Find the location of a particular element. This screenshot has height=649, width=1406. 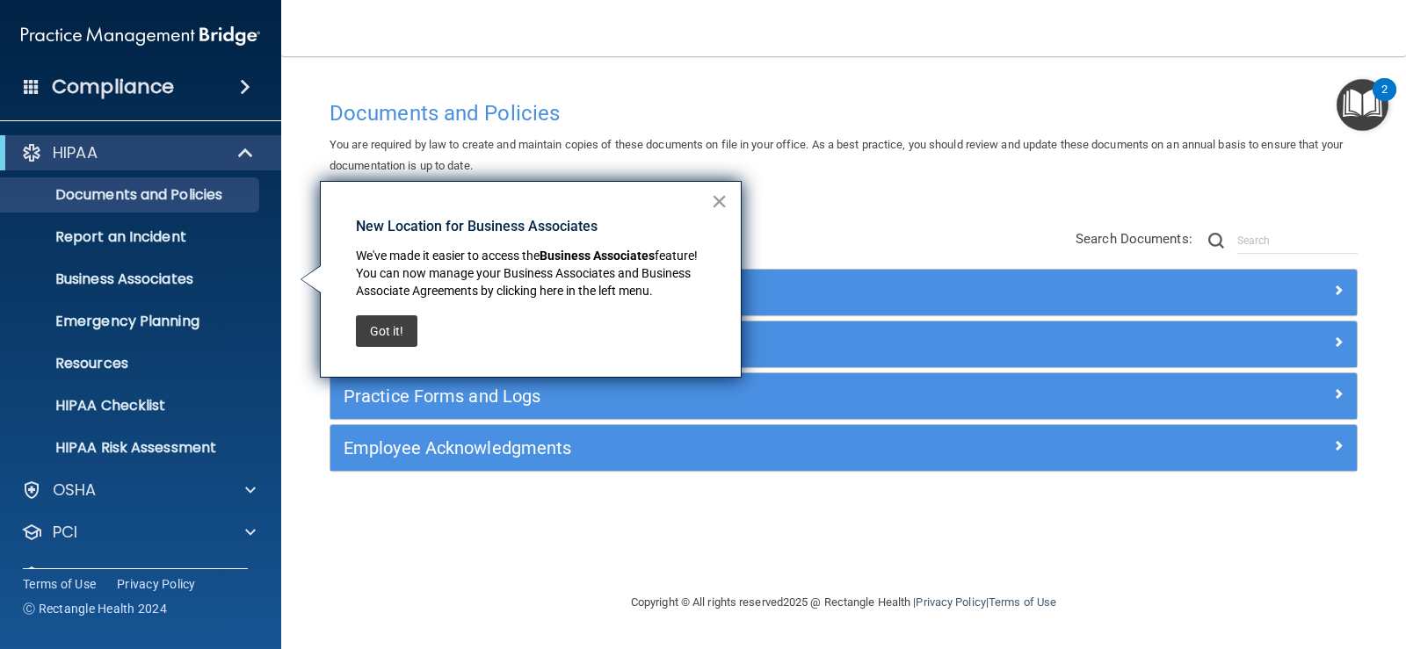

button: Open Resource Center, 2 new notifications is located at coordinates (1362, 105).